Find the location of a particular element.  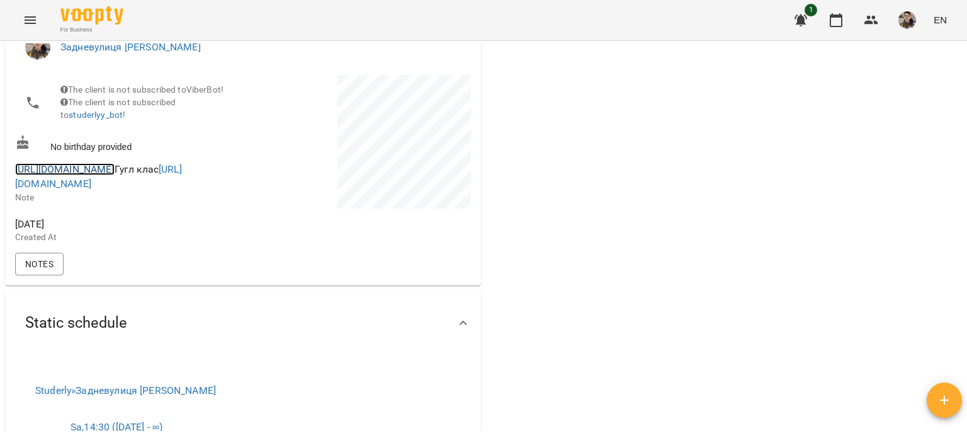

span: Notes is located at coordinates (39, 264).